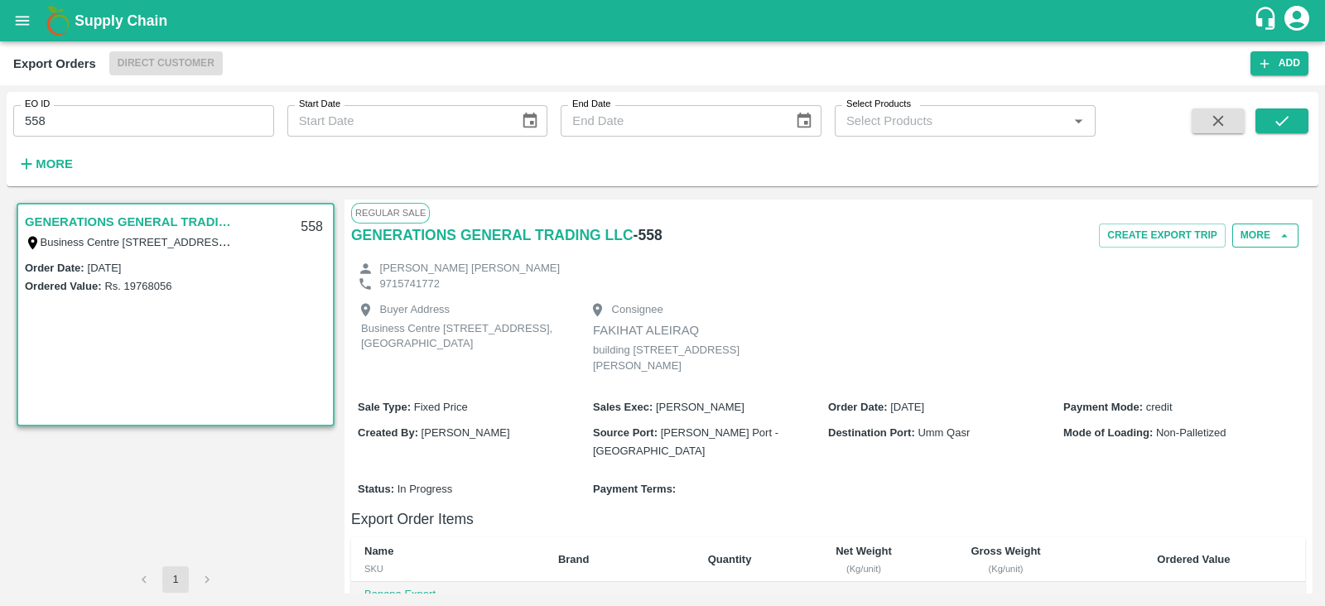 The image size is (1325, 606). Describe the element at coordinates (1005, 551) in the screenshot. I see `b: Gross Weight` at that location.